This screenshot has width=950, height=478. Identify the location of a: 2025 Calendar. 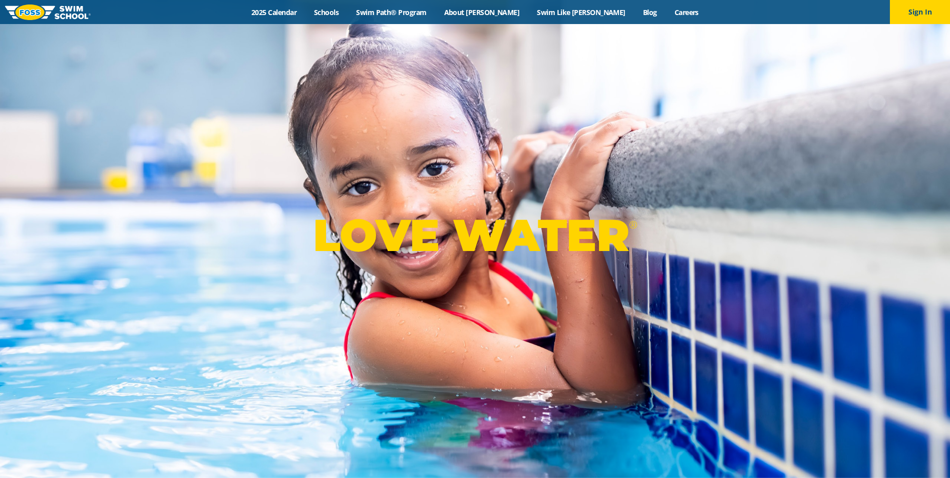
(274, 12).